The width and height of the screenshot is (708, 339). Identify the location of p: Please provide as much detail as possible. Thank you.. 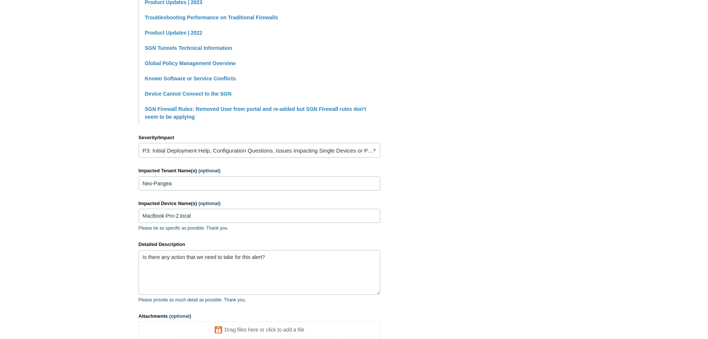
(259, 300).